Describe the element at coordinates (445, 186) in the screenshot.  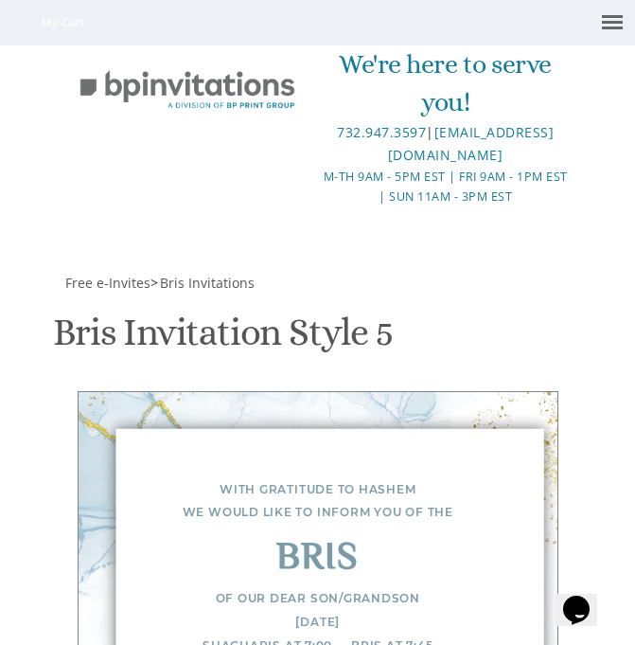
I see `div: M-Th 9am - 5pm EST | Fri 9am - 1pm EST | Sun 11am - 3pm EST` at that location.